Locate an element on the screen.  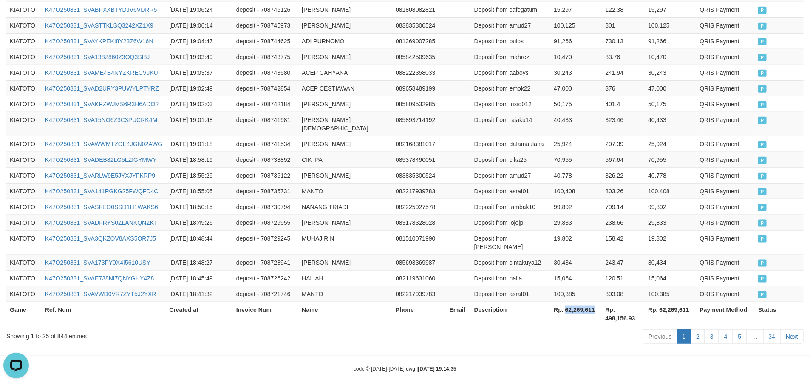
th: Rp. 498,156.93 is located at coordinates (624, 314).